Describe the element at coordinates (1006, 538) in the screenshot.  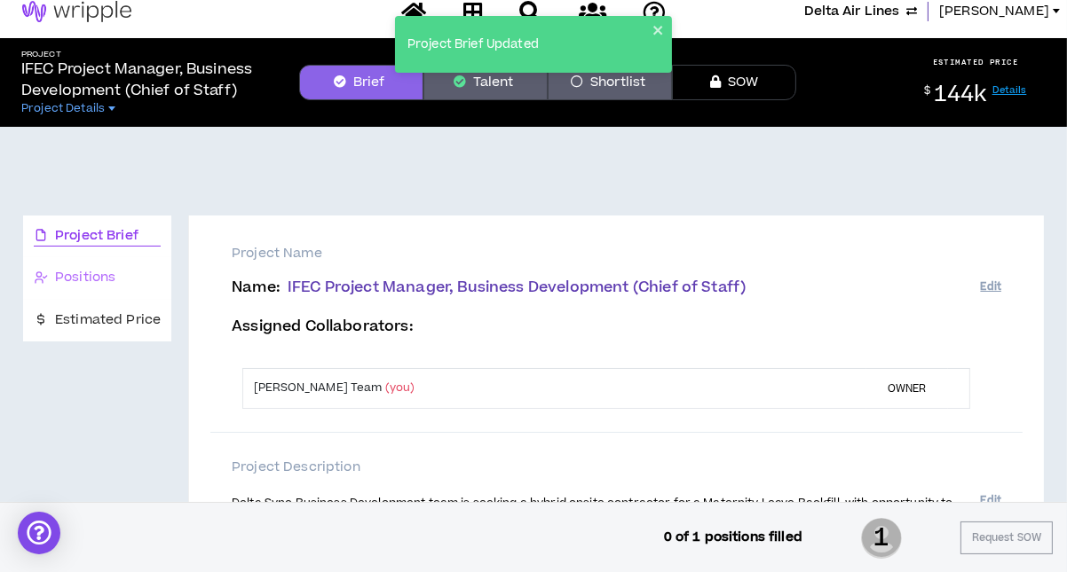
I see `button: Request SOW` at that location.